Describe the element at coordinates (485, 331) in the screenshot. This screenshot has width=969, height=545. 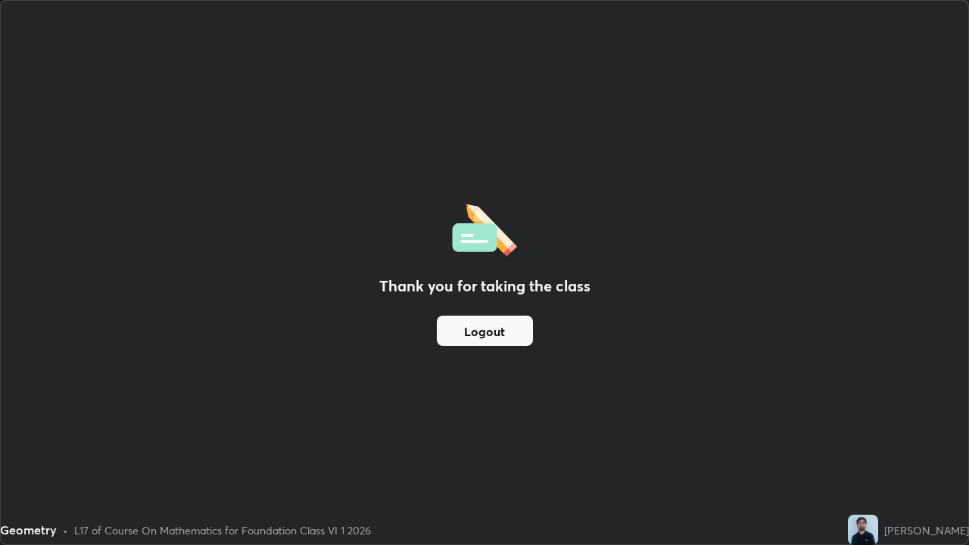
I see `button: Logout` at that location.